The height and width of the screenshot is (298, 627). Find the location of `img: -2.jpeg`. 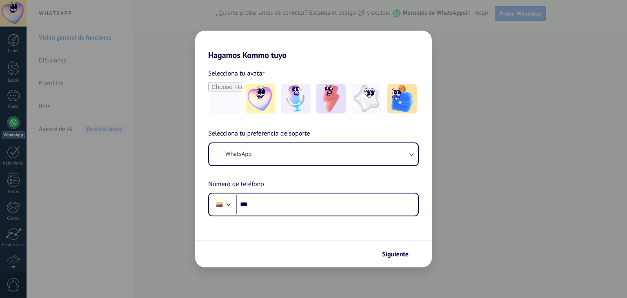

img: -2.jpeg is located at coordinates (296, 99).